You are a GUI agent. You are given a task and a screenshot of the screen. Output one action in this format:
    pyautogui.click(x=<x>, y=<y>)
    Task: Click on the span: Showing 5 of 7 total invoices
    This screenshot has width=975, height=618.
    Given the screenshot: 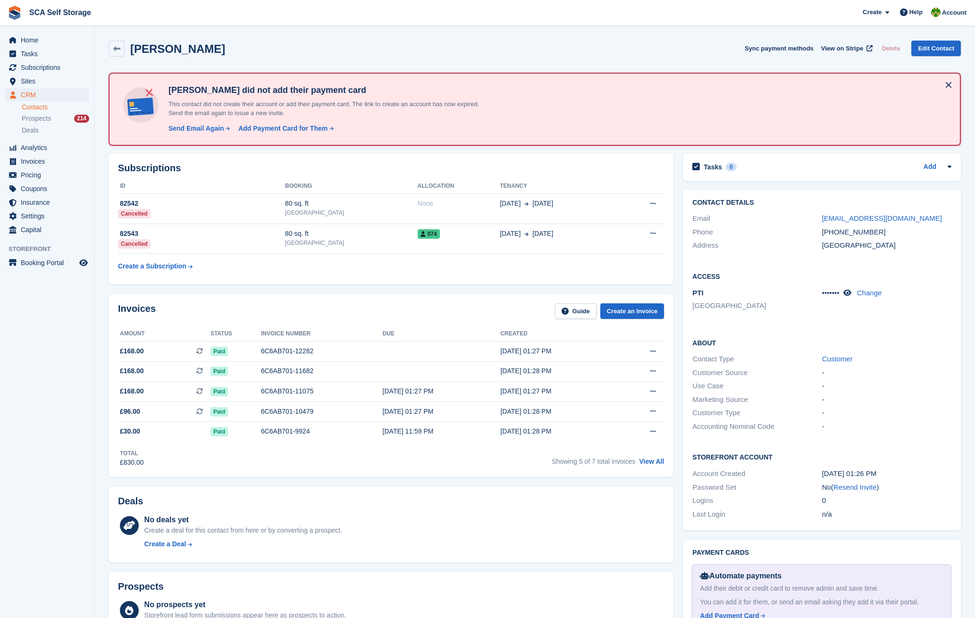 What is the action you would take?
    pyautogui.click(x=593, y=462)
    